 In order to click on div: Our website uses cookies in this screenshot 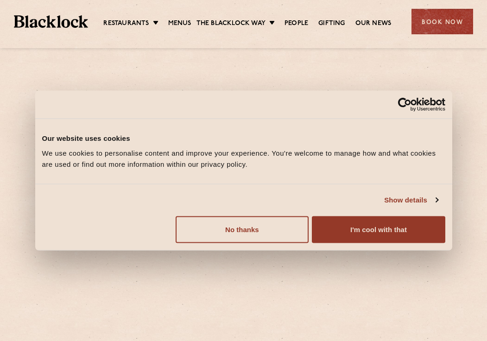, I will do `click(244, 139)`.